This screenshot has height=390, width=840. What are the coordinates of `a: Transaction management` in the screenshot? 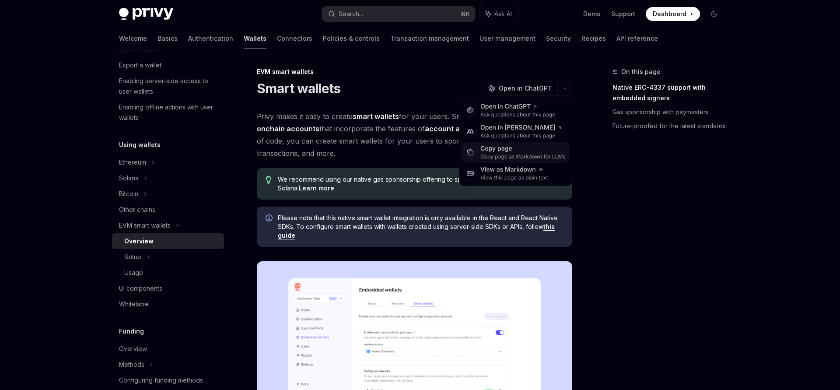 It's located at (429, 38).